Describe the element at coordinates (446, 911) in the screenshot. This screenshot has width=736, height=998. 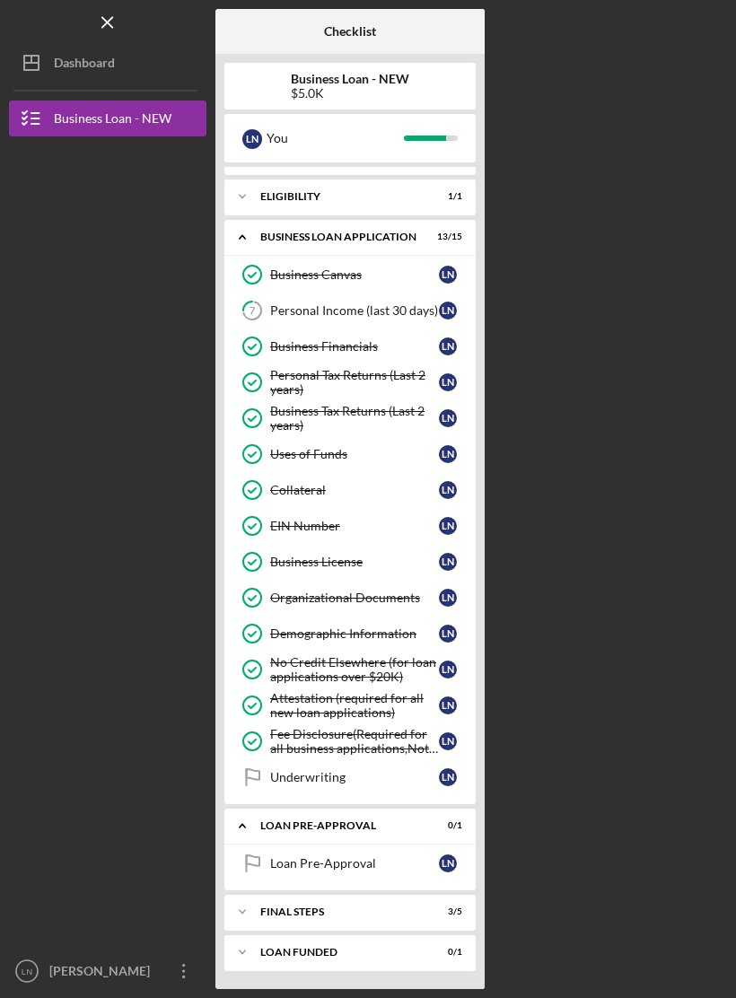
I see `div: 3 / 5` at that location.